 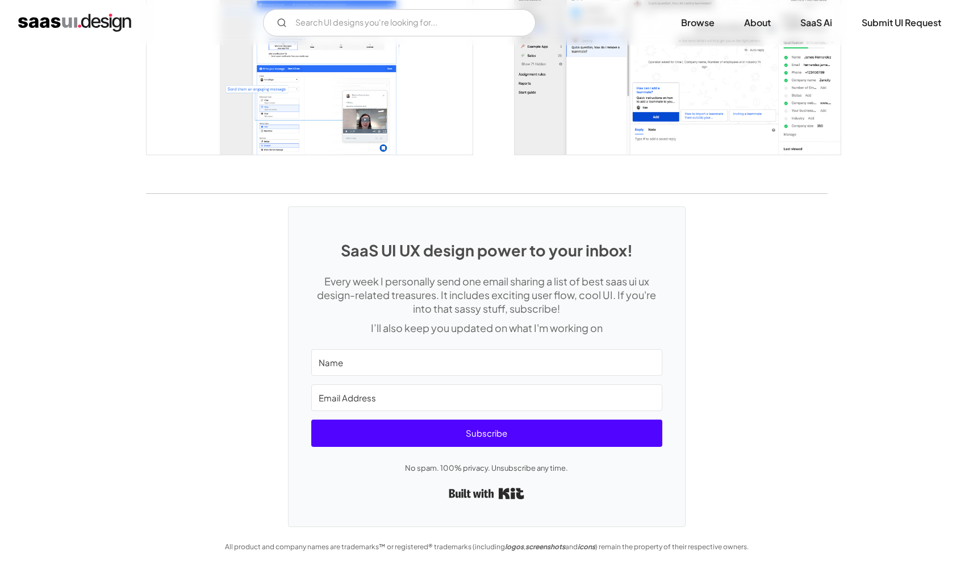 I want to click on span: Subscribe, so click(x=487, y=433).